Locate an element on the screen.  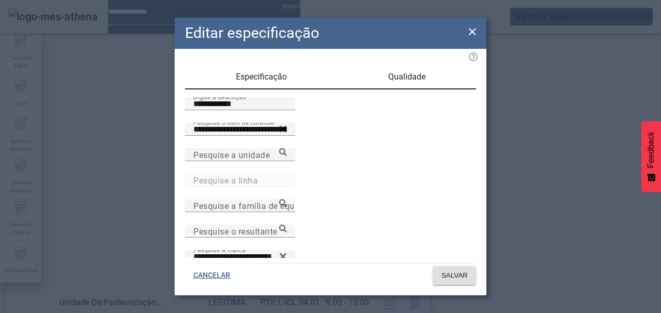
mat-label: Pesquise o item de controle is located at coordinates (234, 122).